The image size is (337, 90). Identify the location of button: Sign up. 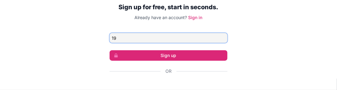
(169, 55).